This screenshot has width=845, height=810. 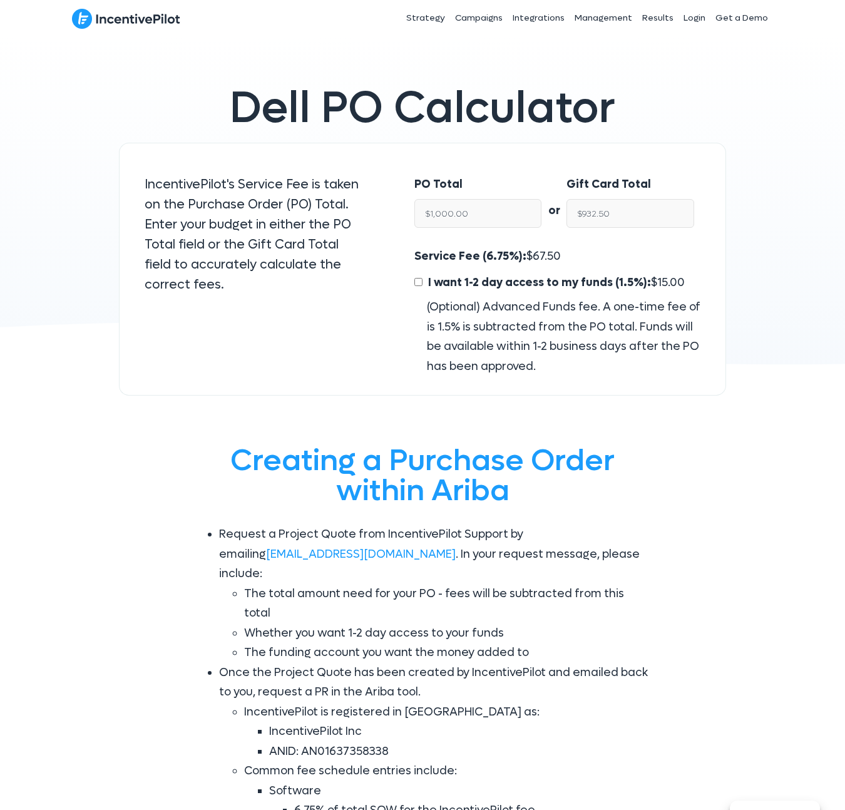 I want to click on span: 67.50, so click(x=546, y=256).